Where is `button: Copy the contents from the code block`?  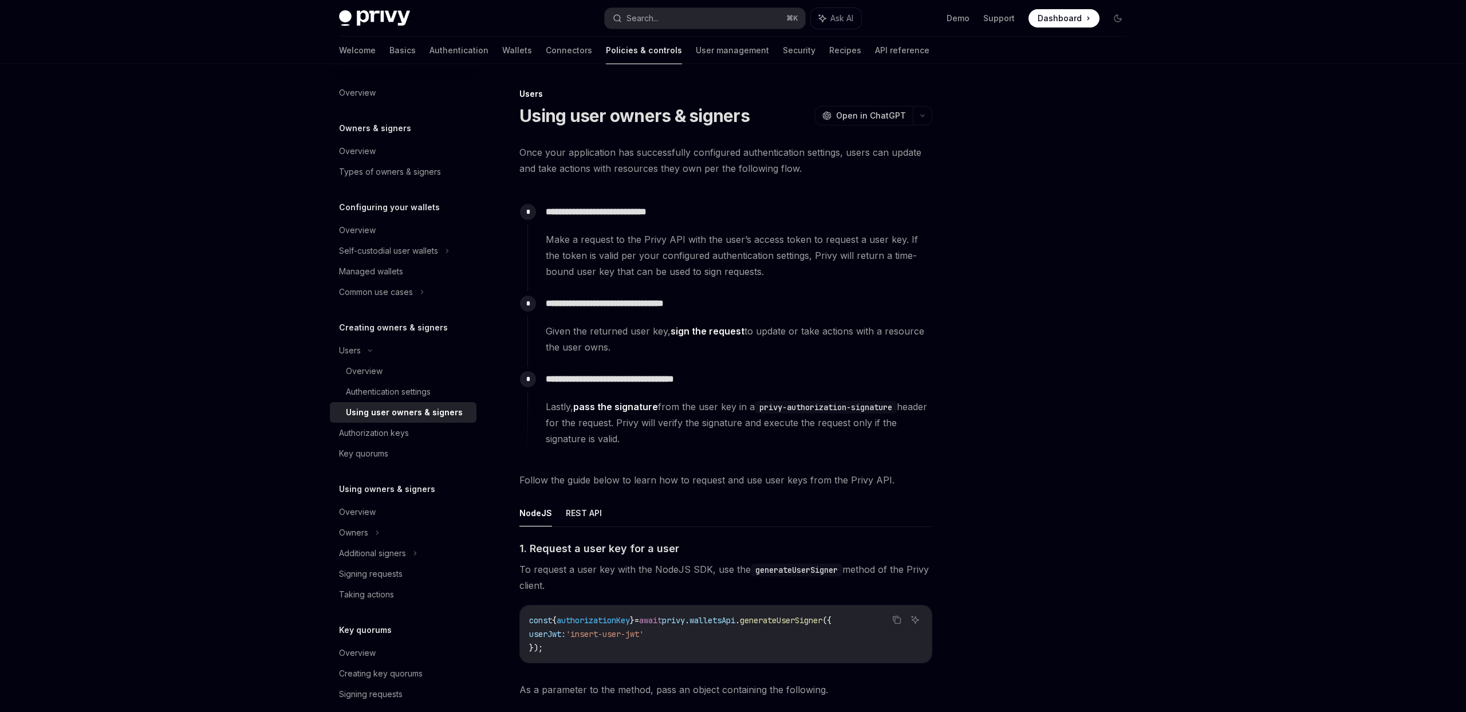
button: Copy the contents from the code block is located at coordinates (897, 620).